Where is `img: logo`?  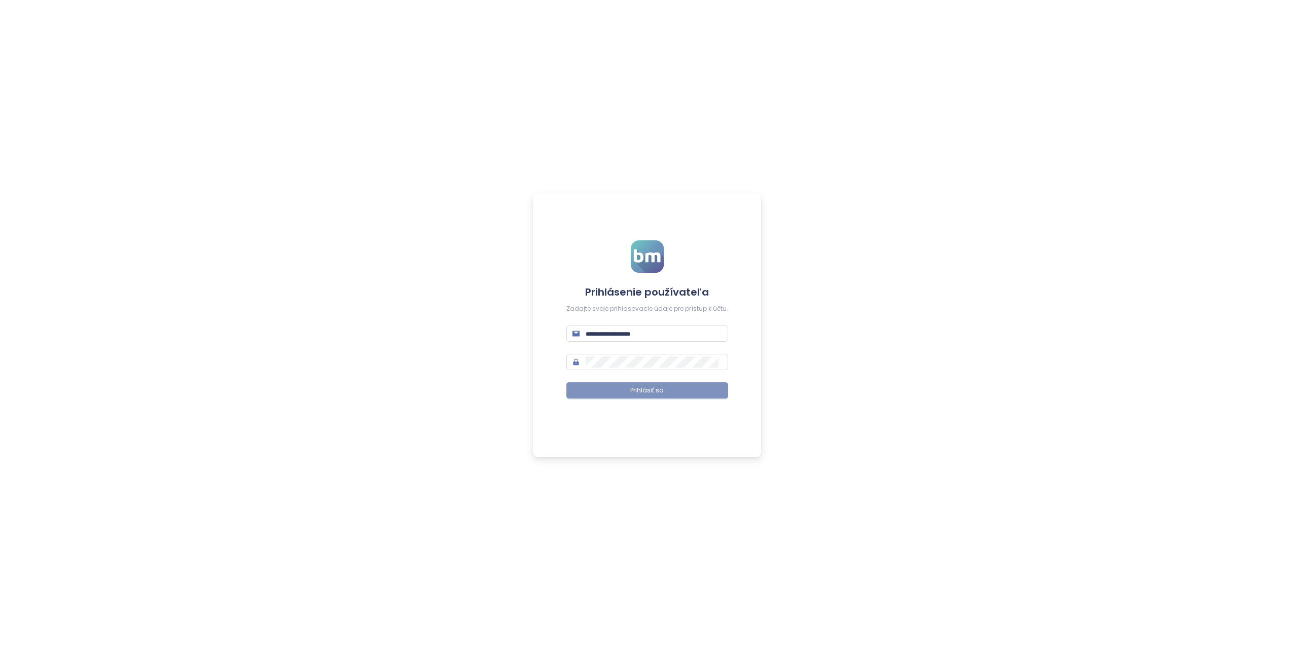 img: logo is located at coordinates (647, 257).